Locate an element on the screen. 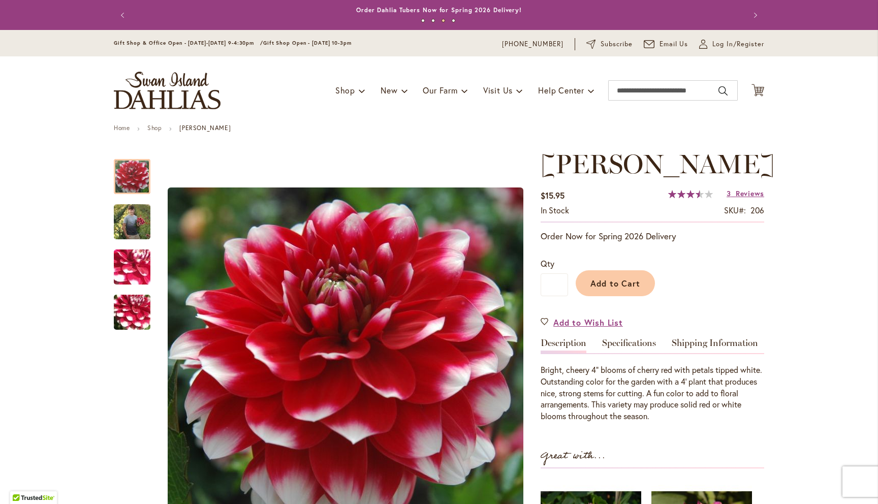  button: Add to Cart is located at coordinates (615, 283).